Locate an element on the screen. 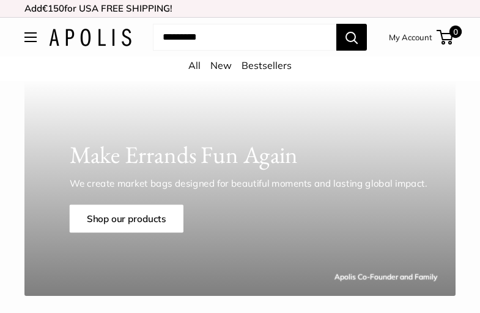 The height and width of the screenshot is (313, 480). span: €150 is located at coordinates (53, 8).